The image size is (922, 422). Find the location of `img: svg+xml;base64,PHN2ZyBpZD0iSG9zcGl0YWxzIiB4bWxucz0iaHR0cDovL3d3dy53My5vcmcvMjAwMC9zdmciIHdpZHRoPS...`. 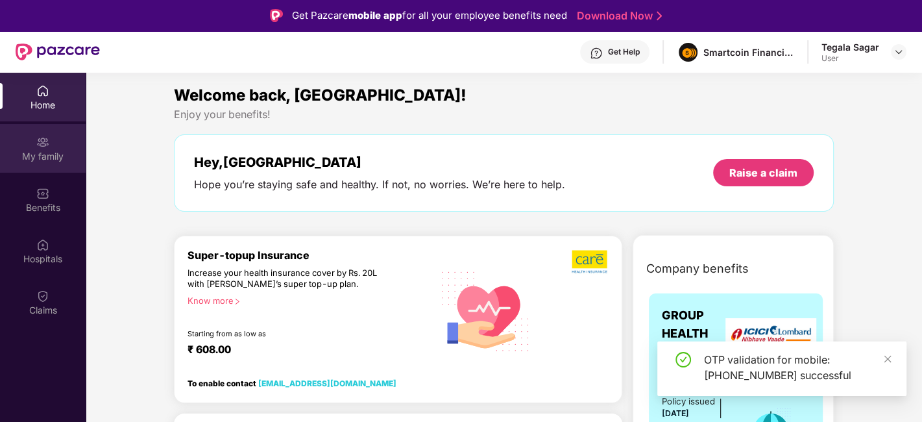

img: svg+xml;base64,PHN2ZyBpZD0iSG9zcGl0YWxzIiB4bWxucz0iaHR0cDovL3d3dy53My5vcmcvMjAwMC9zdmciIHdpZHRoPS... is located at coordinates (43, 245).